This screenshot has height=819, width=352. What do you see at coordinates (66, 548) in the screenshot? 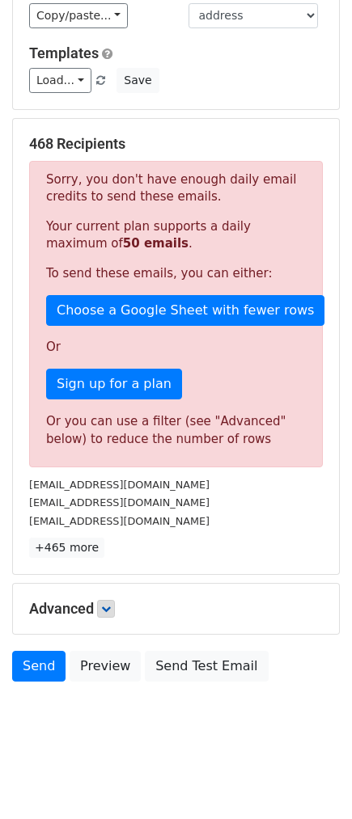
I see `a: +465 more` at bounding box center [66, 548].